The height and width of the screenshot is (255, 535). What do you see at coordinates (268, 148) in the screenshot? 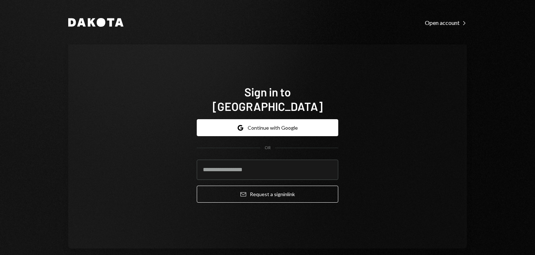
I see `div: OR` at bounding box center [268, 148].